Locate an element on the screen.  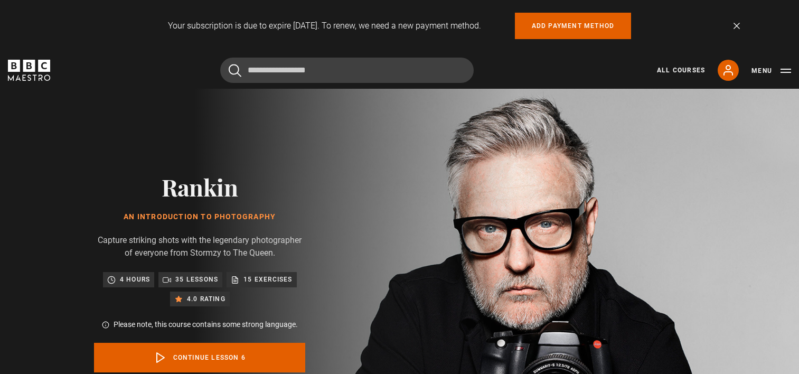
a: BBC Maestro is located at coordinates (29, 70).